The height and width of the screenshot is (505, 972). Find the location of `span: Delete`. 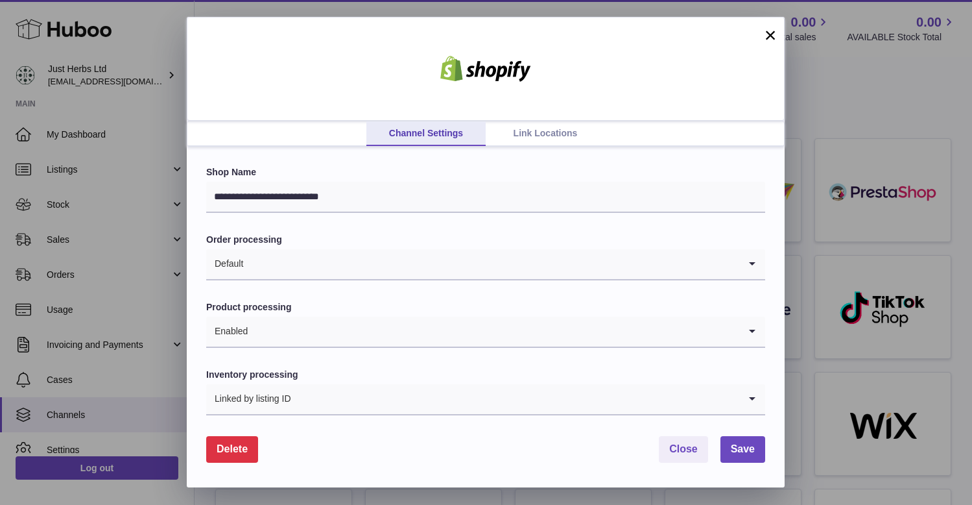

span: Delete is located at coordinates (232, 448).